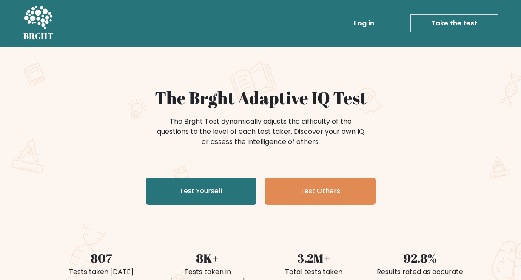 The width and height of the screenshot is (521, 280). I want to click on a: Test Yourself, so click(201, 191).